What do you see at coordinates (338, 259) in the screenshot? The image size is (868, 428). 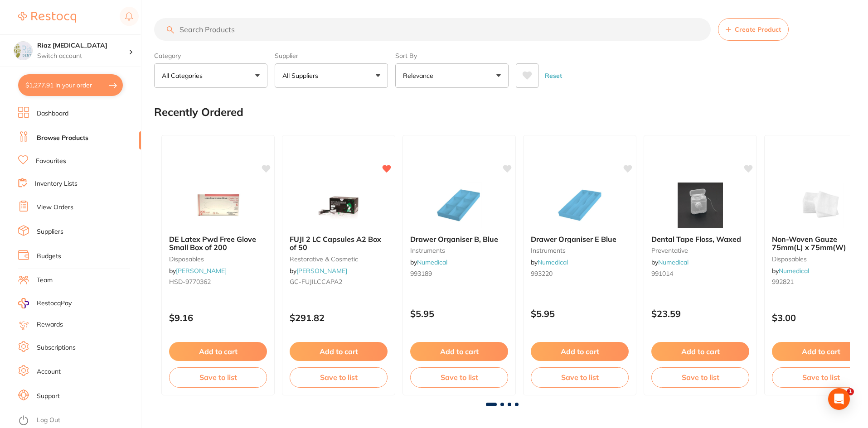 I see `small: restorative & cosmetic` at bounding box center [338, 259].